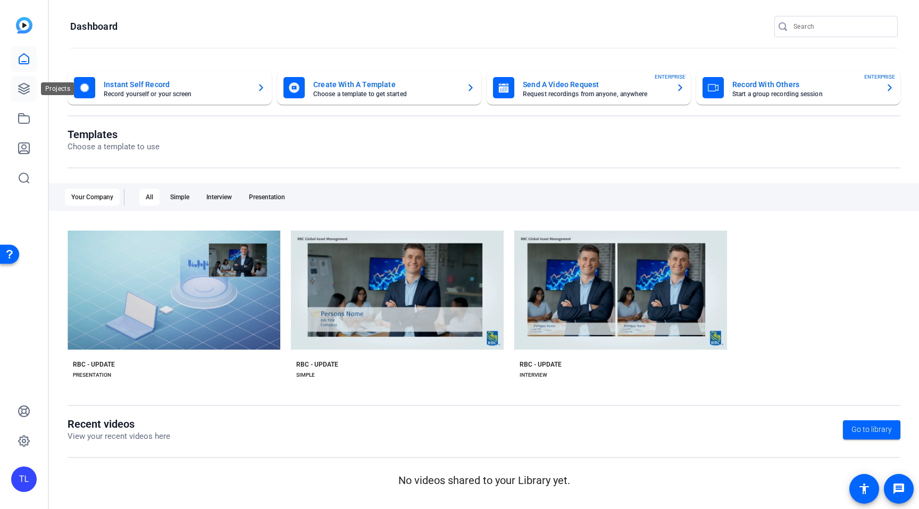 This screenshot has width=919, height=509. Describe the element at coordinates (113, 147) in the screenshot. I see `p: Choose a template to use` at that location.